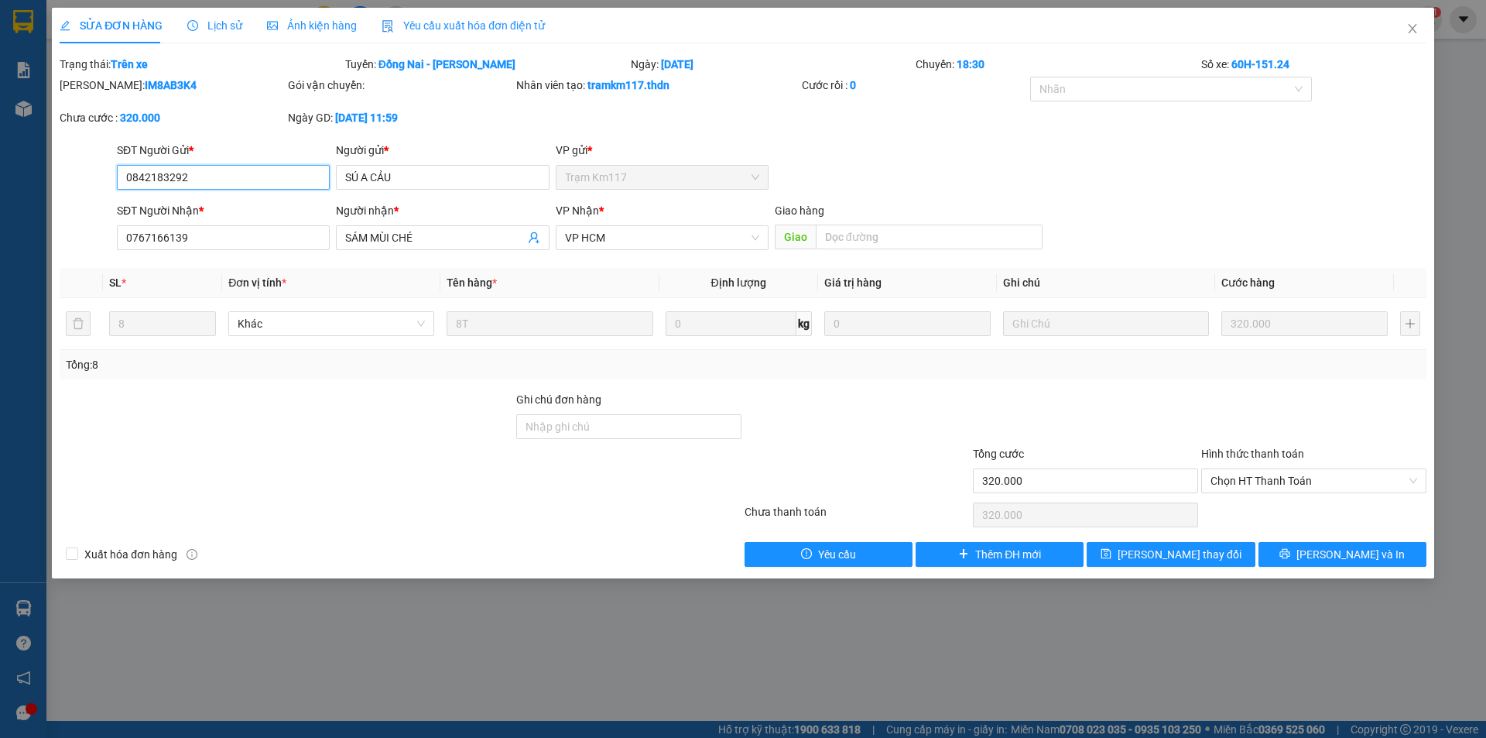 This screenshot has width=1486, height=738. I want to click on img: icon, so click(388, 26).